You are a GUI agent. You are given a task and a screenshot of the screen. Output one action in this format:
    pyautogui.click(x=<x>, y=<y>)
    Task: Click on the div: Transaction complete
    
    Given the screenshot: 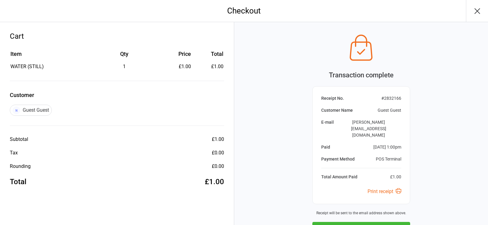 What is the action you would take?
    pyautogui.click(x=361, y=75)
    